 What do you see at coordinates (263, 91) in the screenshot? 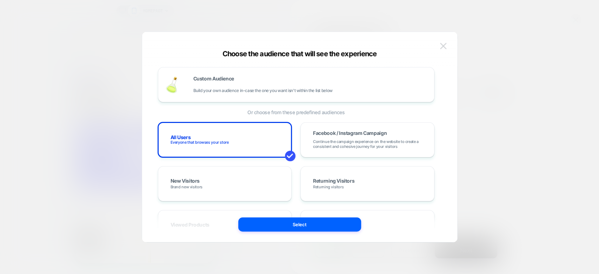
I see `span: Build your own audience in-case the one you want isn't within the list below` at bounding box center [263, 91].